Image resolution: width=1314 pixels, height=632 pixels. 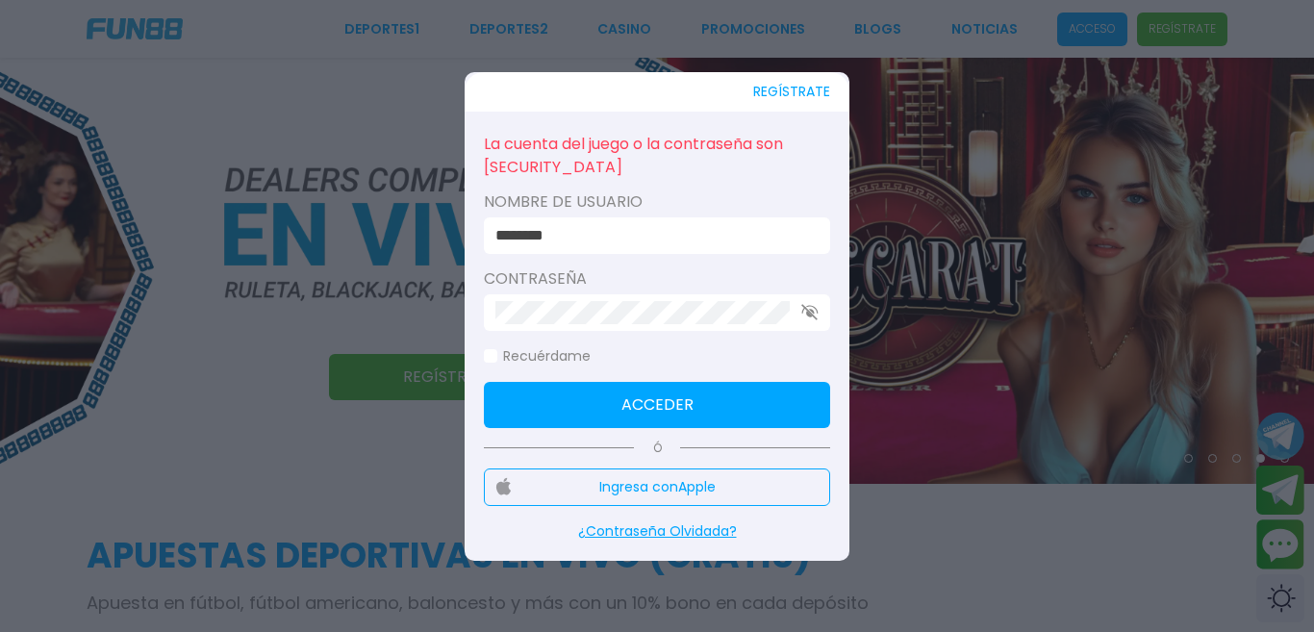 What do you see at coordinates (792, 91) in the screenshot?
I see `button: REGÍSTRATE` at bounding box center [792, 91].